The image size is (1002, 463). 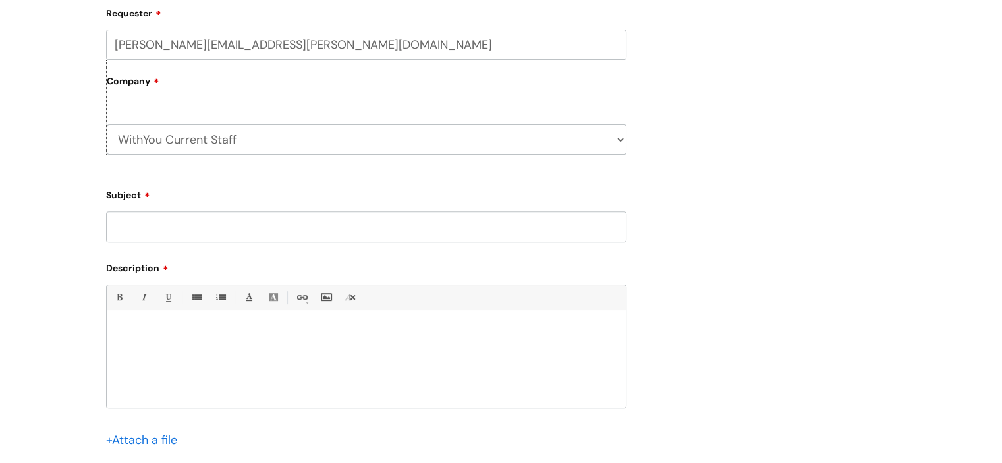 What do you see at coordinates (220, 297) in the screenshot?
I see `a: 1. Ordered List (Ctrl-Shift-8)` at bounding box center [220, 297].